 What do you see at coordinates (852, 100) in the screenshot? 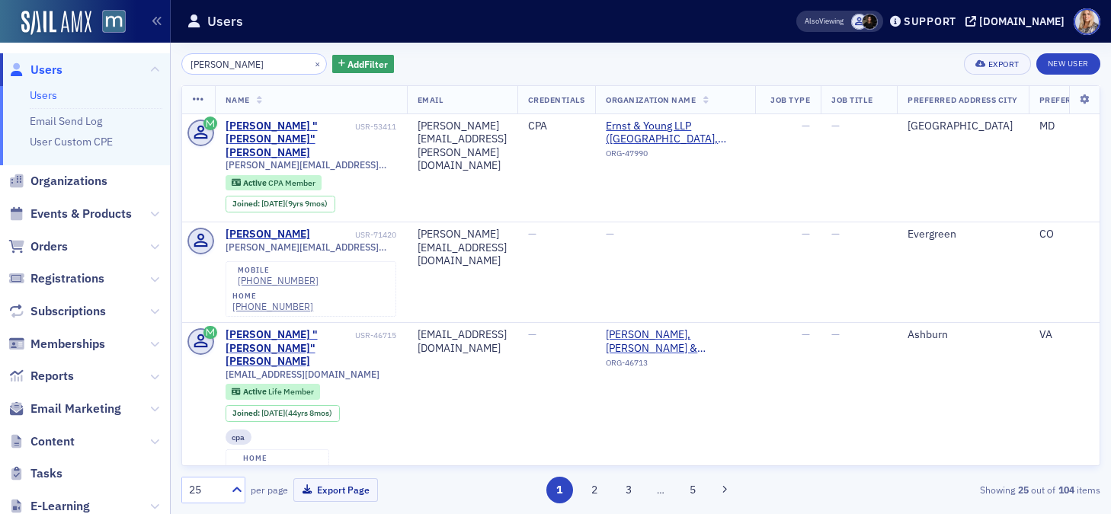
I see `span: Job Title` at bounding box center [852, 100].